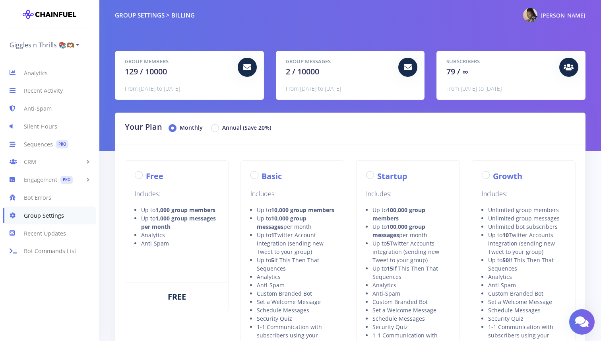 Image resolution: width=601 pixels, height=341 pixels. I want to click on strong: 10,000 group messages, so click(281, 222).